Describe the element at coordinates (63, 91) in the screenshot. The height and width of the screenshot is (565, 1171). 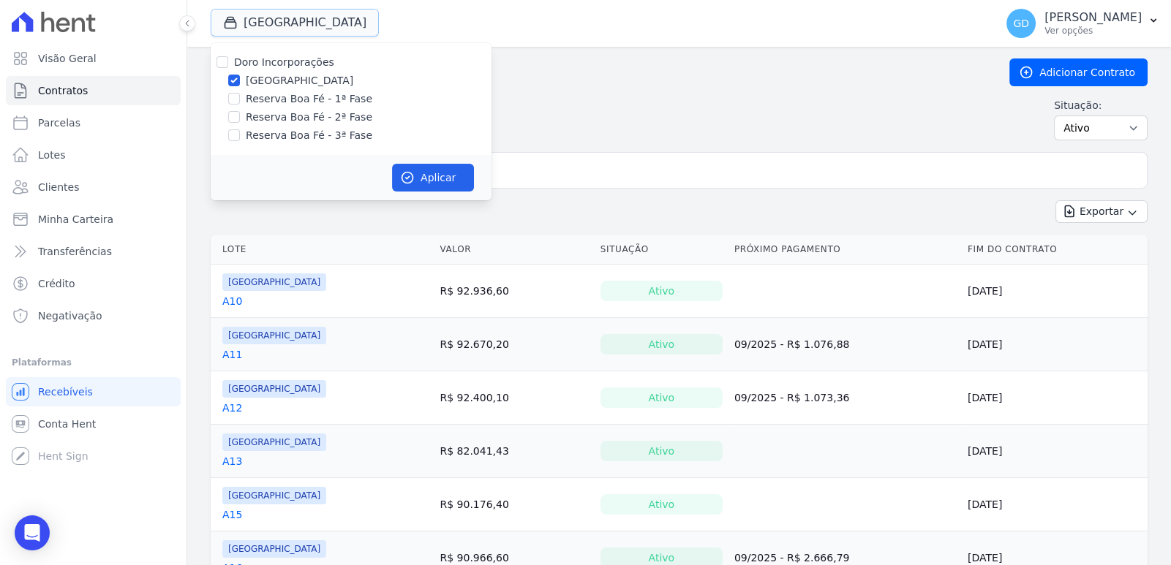
I see `span: Contratos` at that location.